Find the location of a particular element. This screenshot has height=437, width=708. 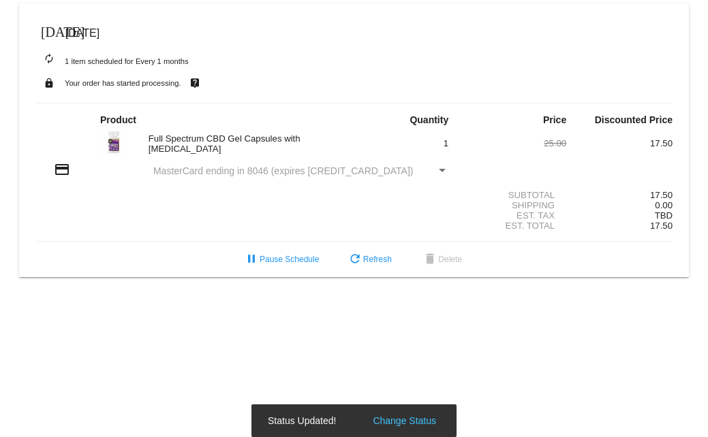

div: Est. Tax is located at coordinates (513, 215).